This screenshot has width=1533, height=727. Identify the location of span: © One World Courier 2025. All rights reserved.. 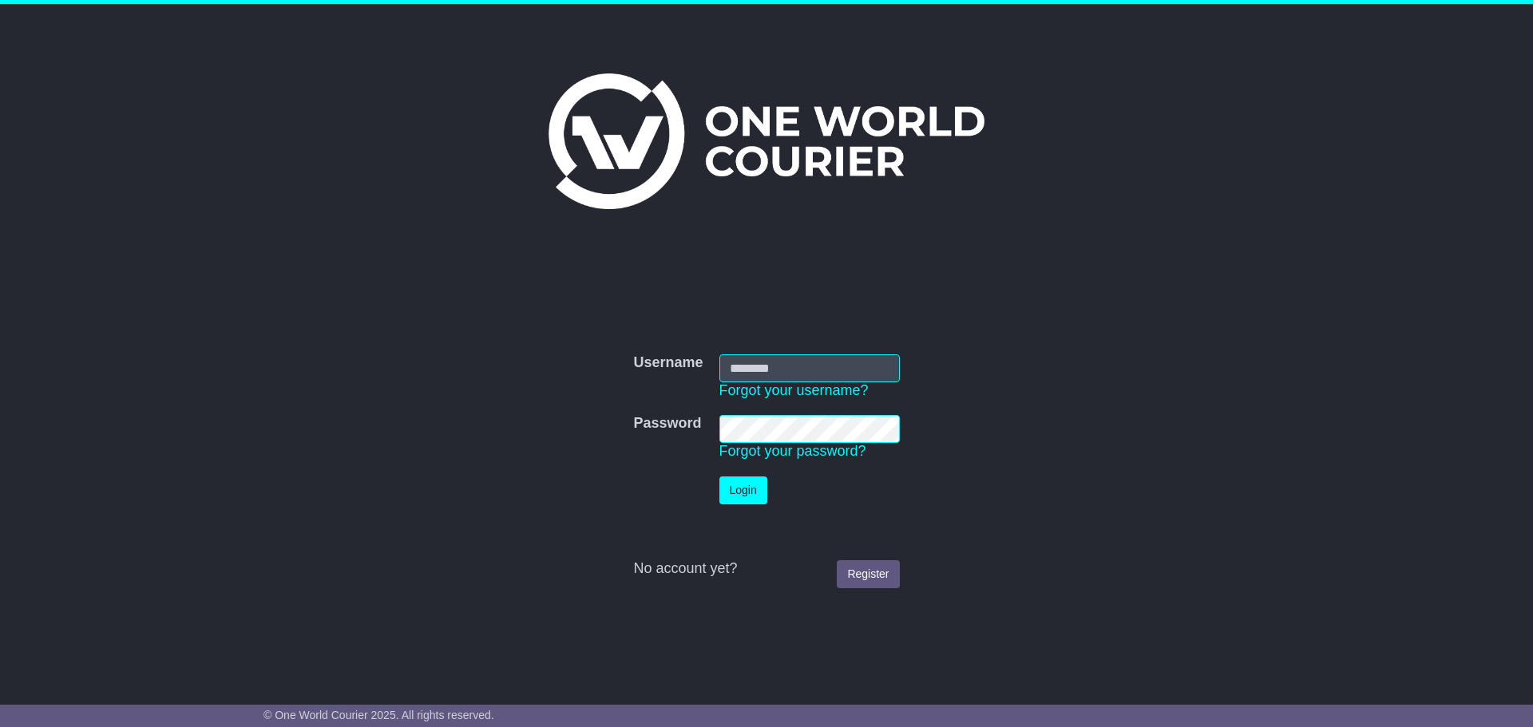
(378, 715).